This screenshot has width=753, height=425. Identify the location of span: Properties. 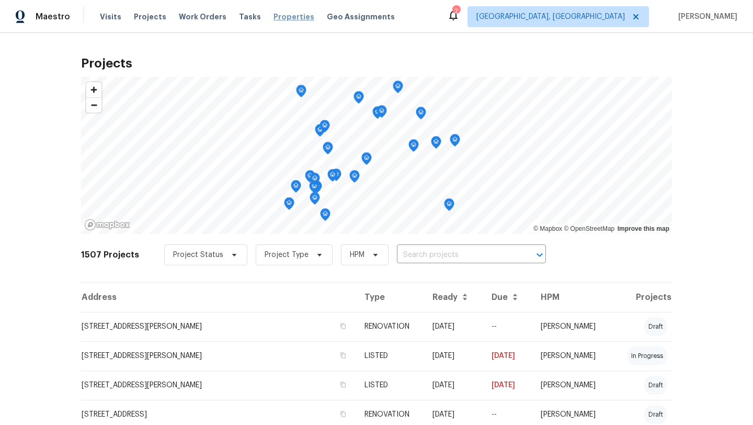
(294, 17).